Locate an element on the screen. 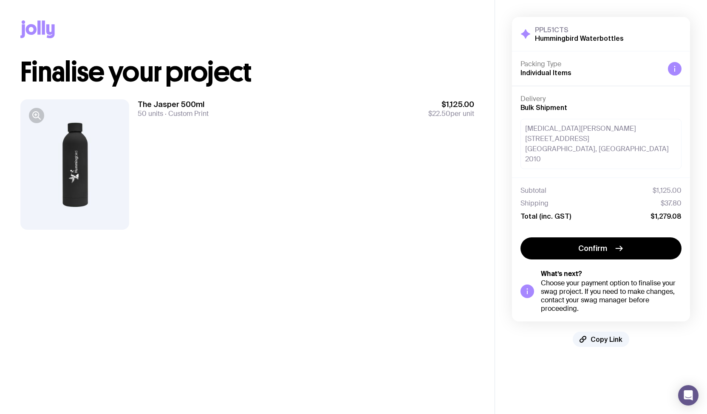 This screenshot has height=414, width=707. div: Choose your payment option to finalise your swag project. If you need to make changes, contact yo... is located at coordinates (611, 296).